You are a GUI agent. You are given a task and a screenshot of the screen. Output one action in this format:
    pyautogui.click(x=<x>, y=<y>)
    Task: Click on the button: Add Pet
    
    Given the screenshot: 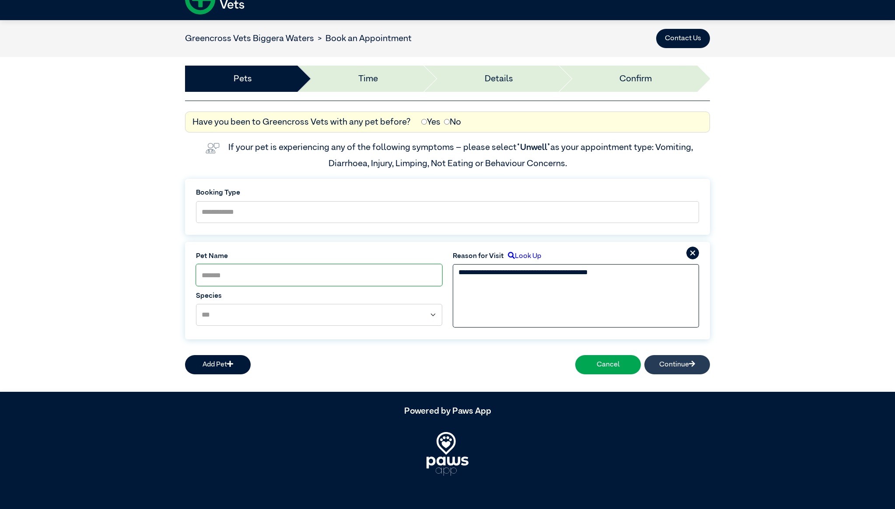 What is the action you would take?
    pyautogui.click(x=218, y=365)
    